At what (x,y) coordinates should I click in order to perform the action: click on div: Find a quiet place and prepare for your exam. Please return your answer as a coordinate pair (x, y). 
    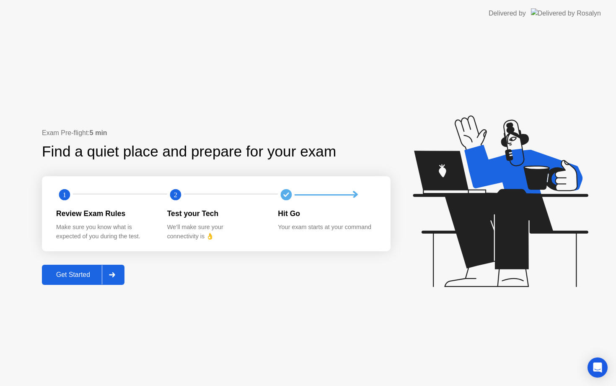
    Looking at the image, I should click on (189, 151).